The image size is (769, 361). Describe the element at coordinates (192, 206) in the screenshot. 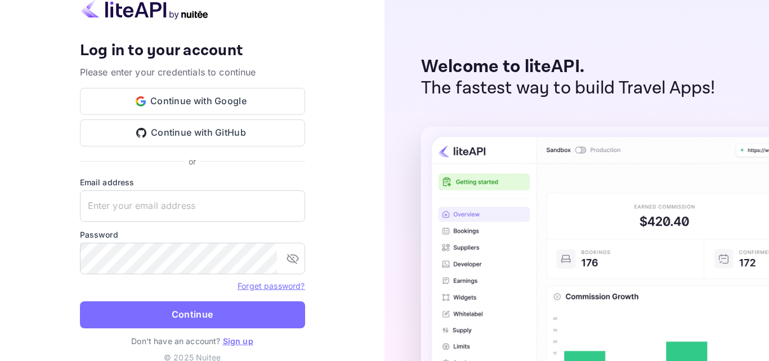

I see `input: Enter your email address` at that location.